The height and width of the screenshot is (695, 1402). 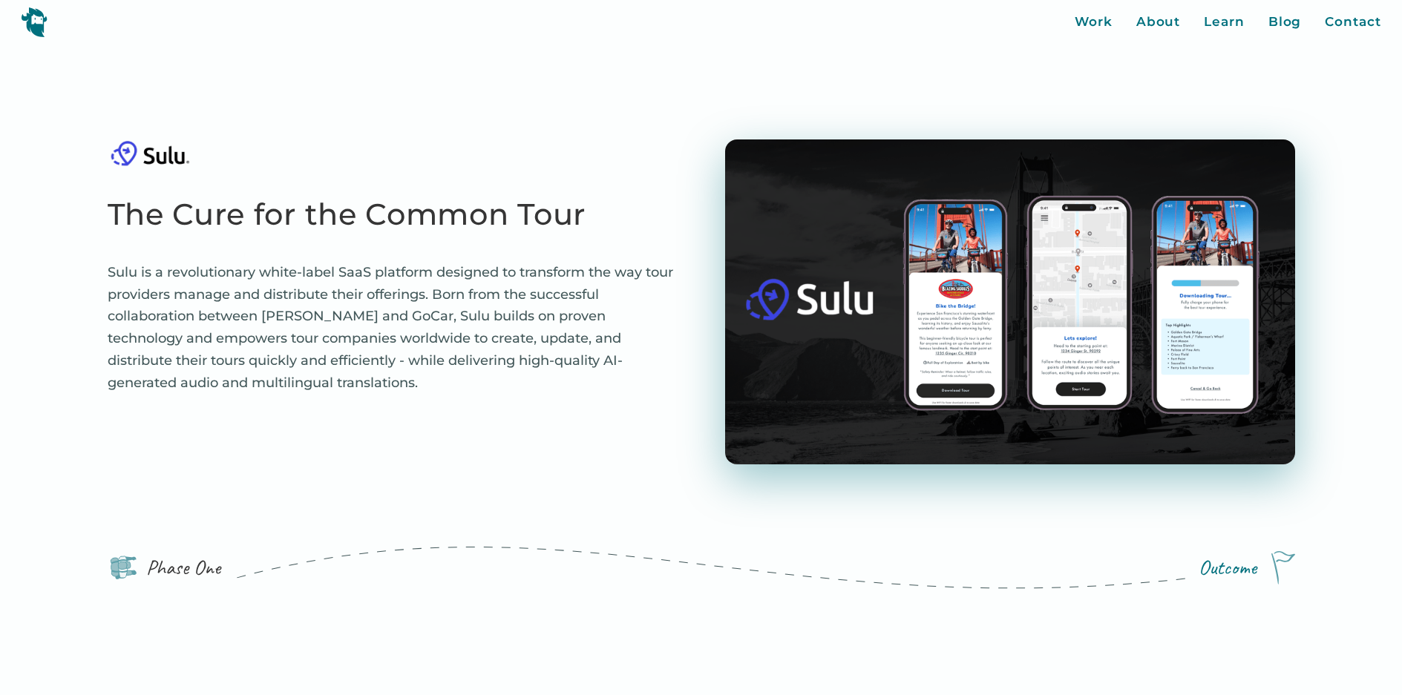 What do you see at coordinates (1352, 22) in the screenshot?
I see `a: Contact` at bounding box center [1352, 22].